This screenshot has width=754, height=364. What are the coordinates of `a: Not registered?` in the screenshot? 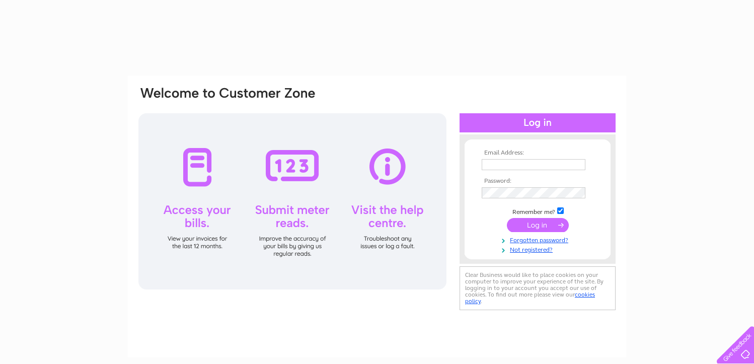 It's located at (538, 249).